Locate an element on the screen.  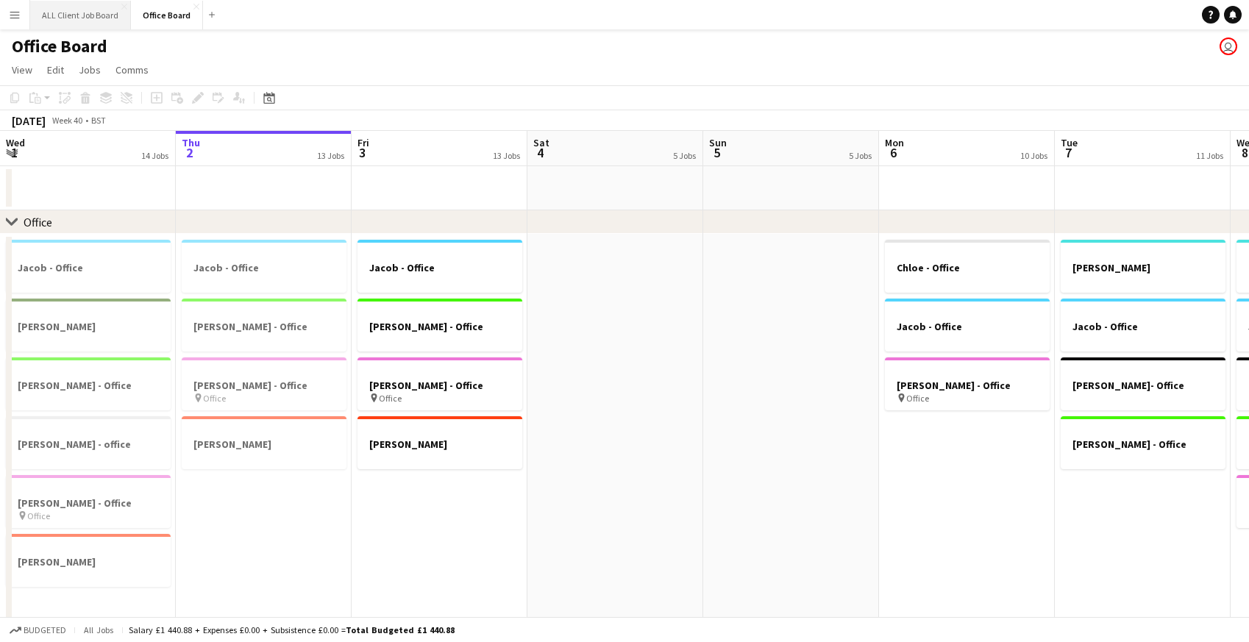
span: Week 40 is located at coordinates (67, 120).